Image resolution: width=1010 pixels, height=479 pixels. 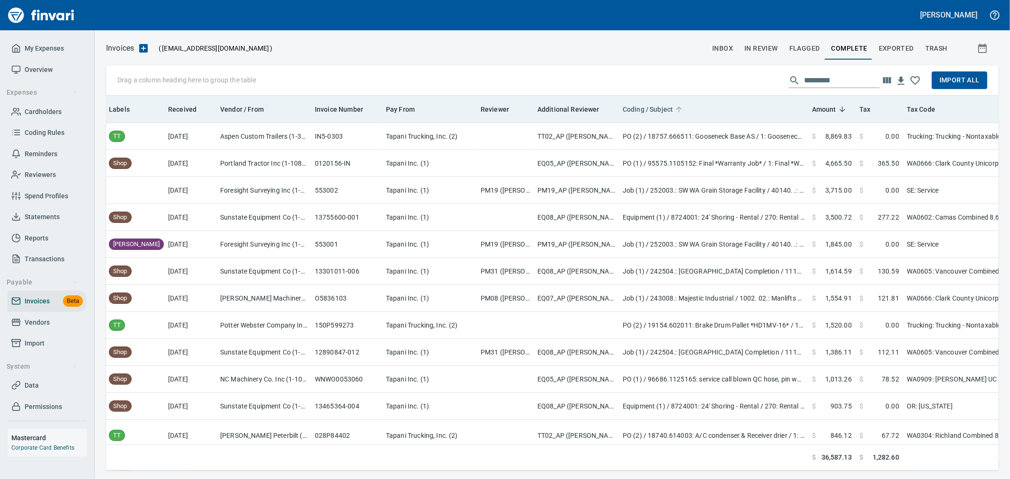 What do you see at coordinates (346, 379) in the screenshot?
I see `td: WNWO0053060` at bounding box center [346, 379].